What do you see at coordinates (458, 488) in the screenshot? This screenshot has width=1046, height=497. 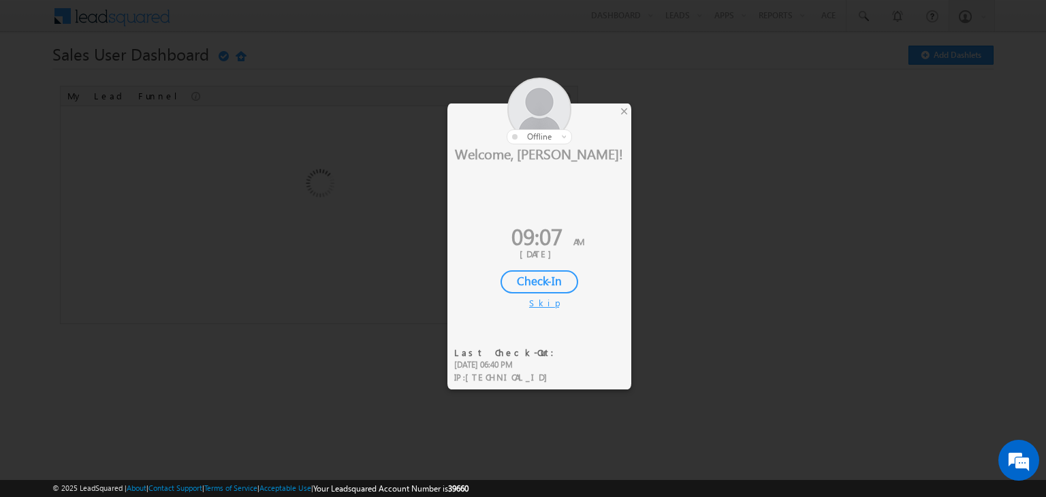 I see `span: 39660` at bounding box center [458, 488].